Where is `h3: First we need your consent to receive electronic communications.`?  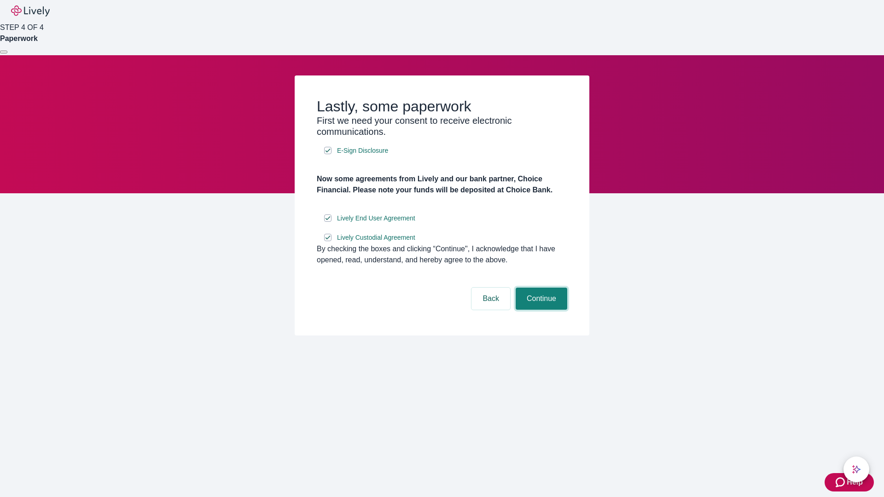
h3: First we need your consent to receive electronic communications. is located at coordinates (442, 126).